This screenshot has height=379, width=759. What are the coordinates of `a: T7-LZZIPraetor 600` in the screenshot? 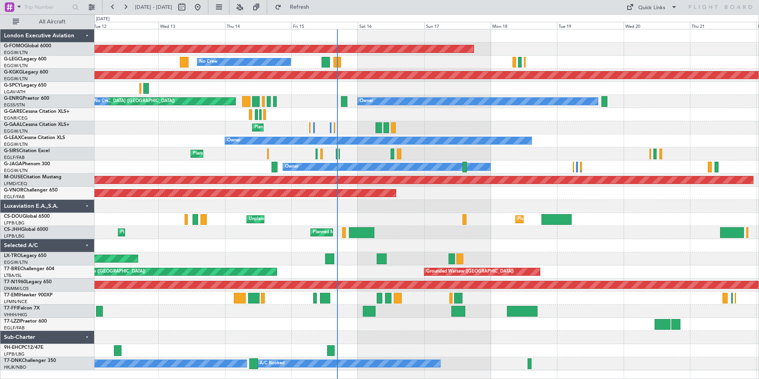 It's located at (25, 321).